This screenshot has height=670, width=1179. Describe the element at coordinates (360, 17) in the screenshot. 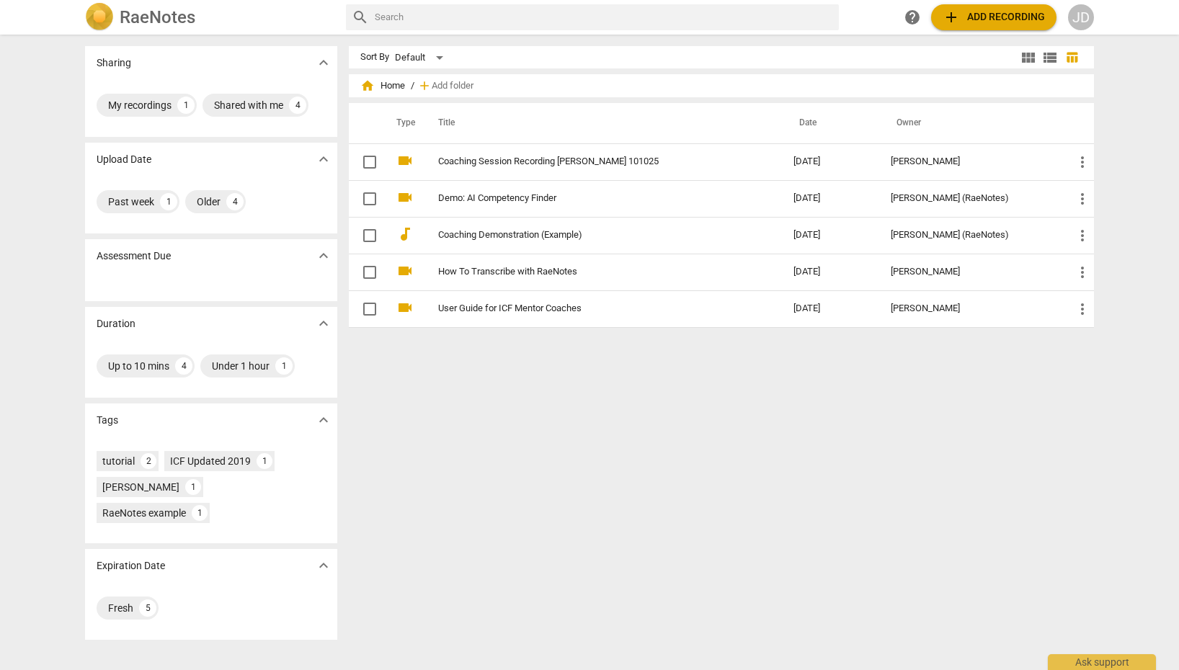

I see `span: search` at that location.